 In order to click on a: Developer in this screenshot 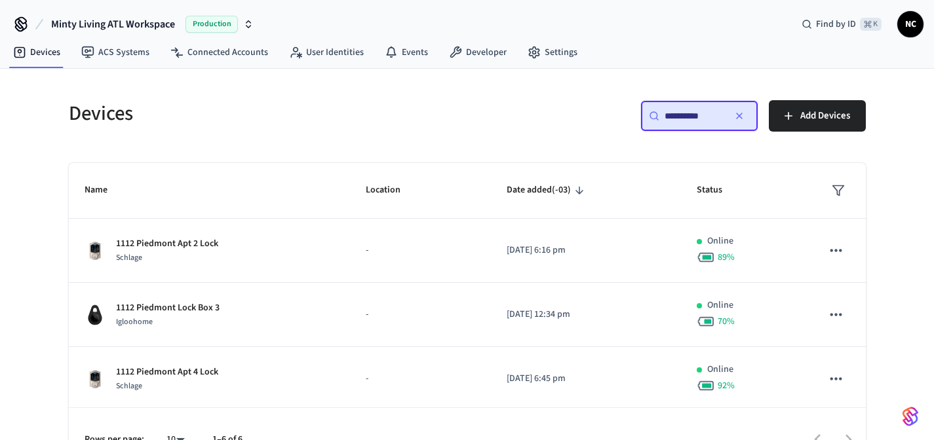, I will do `click(478, 52)`.